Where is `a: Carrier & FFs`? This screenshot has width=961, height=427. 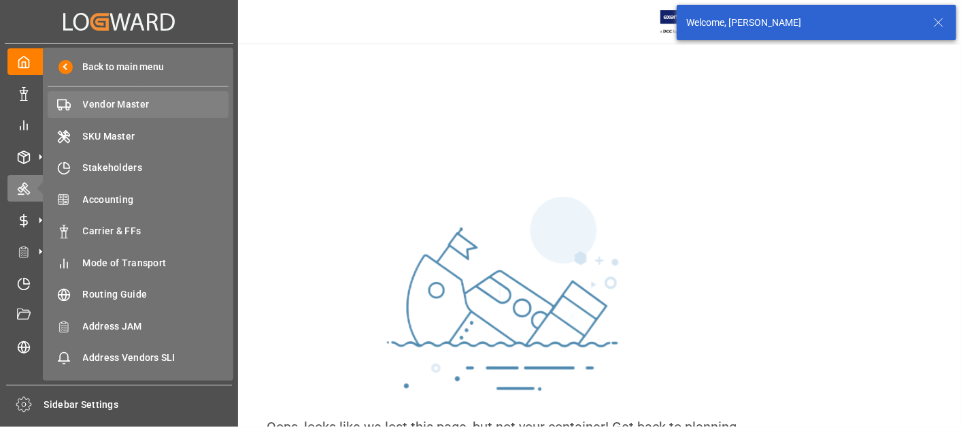 a: Carrier & FFs is located at coordinates (138, 231).